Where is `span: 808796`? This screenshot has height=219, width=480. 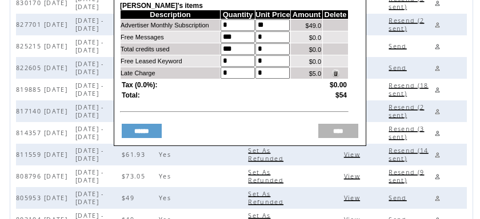
span: 808796 is located at coordinates (30, 176).